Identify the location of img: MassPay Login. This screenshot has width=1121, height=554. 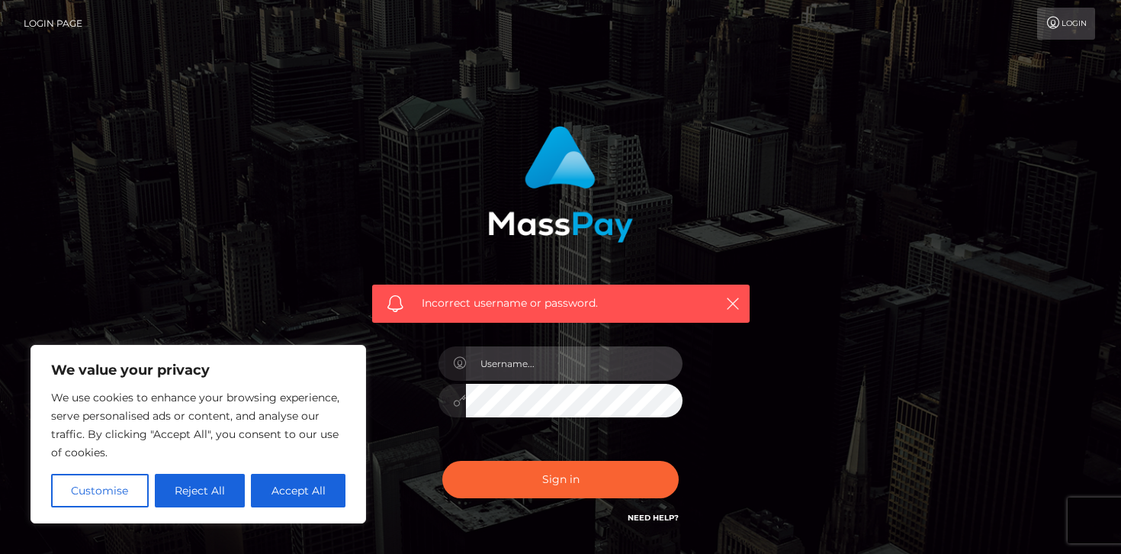
(561, 184).